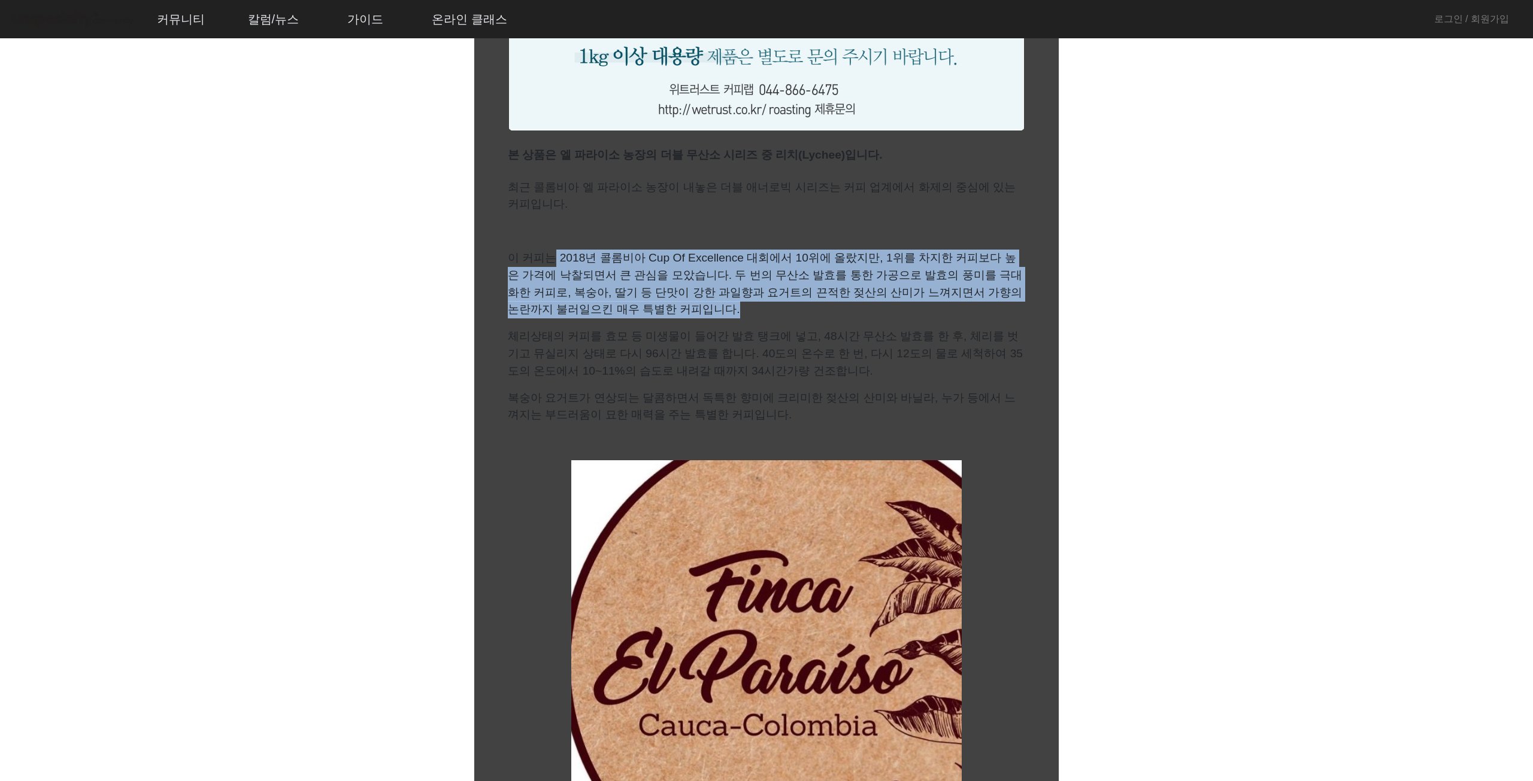 The width and height of the screenshot is (1533, 781). What do you see at coordinates (274, 19) in the screenshot?
I see `a: 칼럼/뉴스` at bounding box center [274, 19].